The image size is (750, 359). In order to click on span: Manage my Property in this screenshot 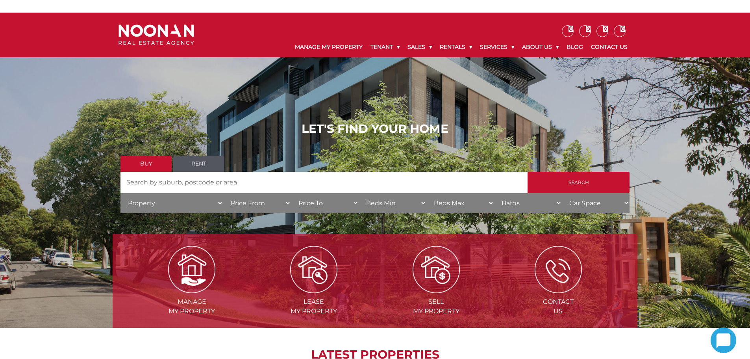, I will do `click(192, 306)`.